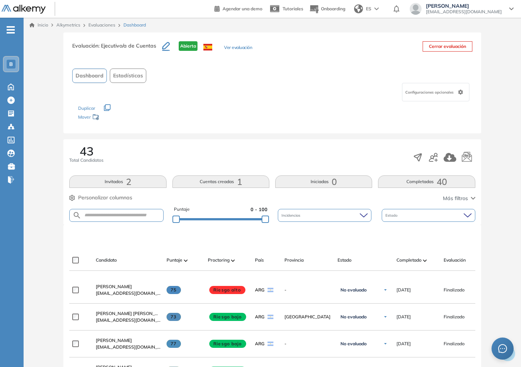 The height and width of the screenshot is (367, 521). What do you see at coordinates (173, 290) in the screenshot?
I see `span: 75` at bounding box center [173, 290].